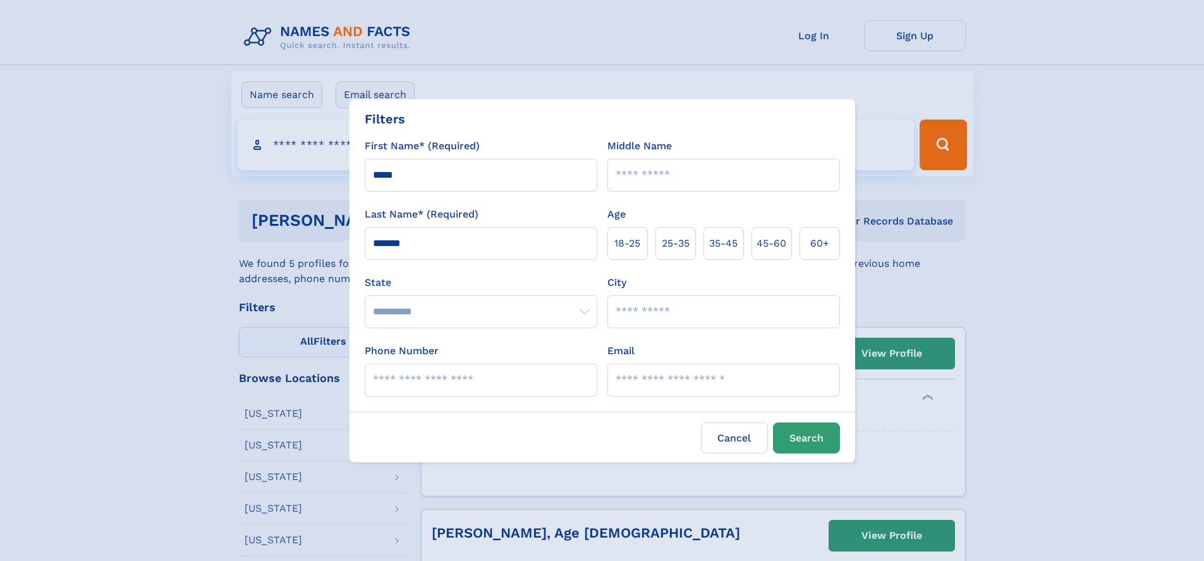 This screenshot has width=1204, height=561. I want to click on label: Age, so click(616, 214).